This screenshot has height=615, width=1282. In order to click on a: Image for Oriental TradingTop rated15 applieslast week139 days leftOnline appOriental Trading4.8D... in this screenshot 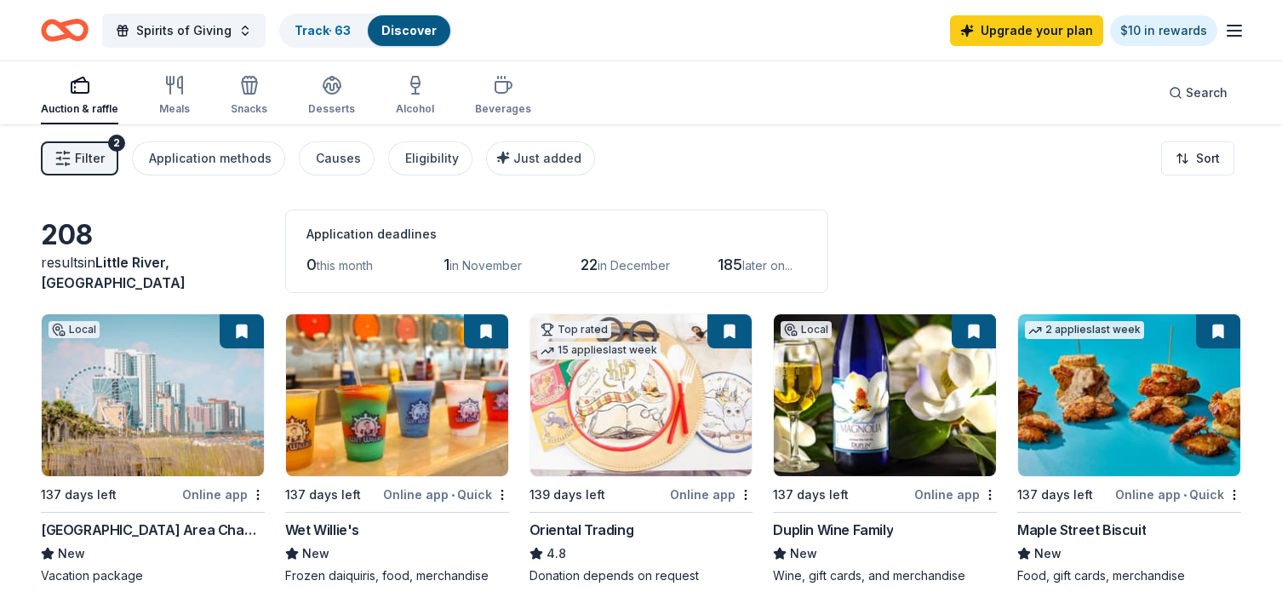, I will do `click(641, 449)`.